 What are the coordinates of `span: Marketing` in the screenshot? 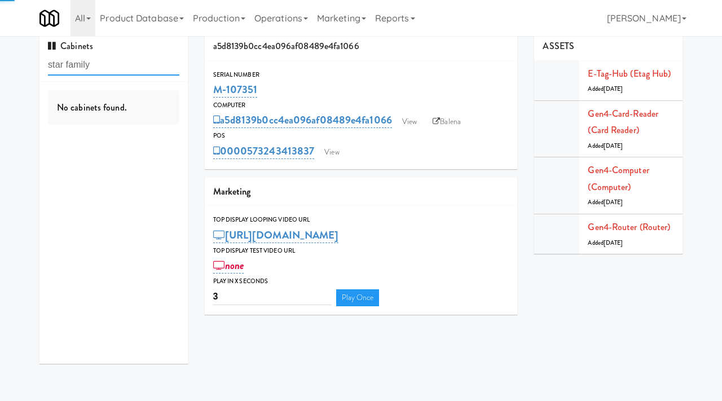 It's located at (232, 191).